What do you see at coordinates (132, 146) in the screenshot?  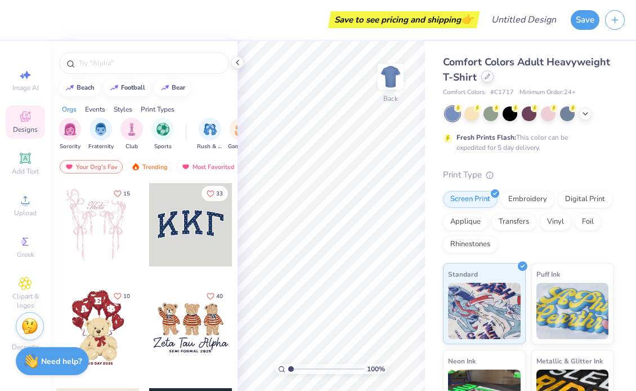 I see `span: Club` at bounding box center [132, 146].